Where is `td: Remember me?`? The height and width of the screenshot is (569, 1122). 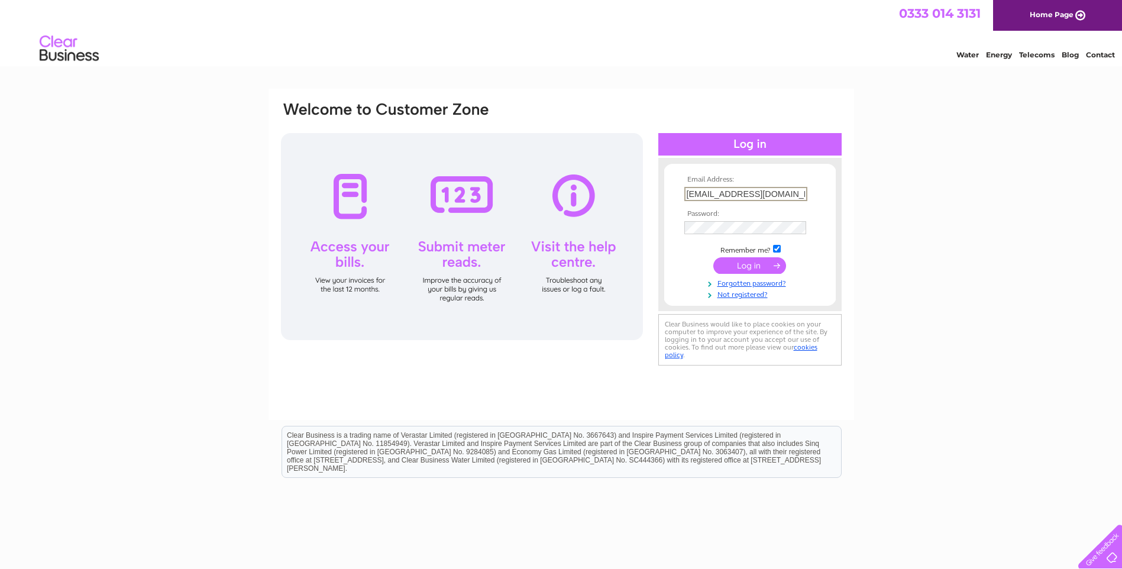
td: Remember me? is located at coordinates (750, 249).